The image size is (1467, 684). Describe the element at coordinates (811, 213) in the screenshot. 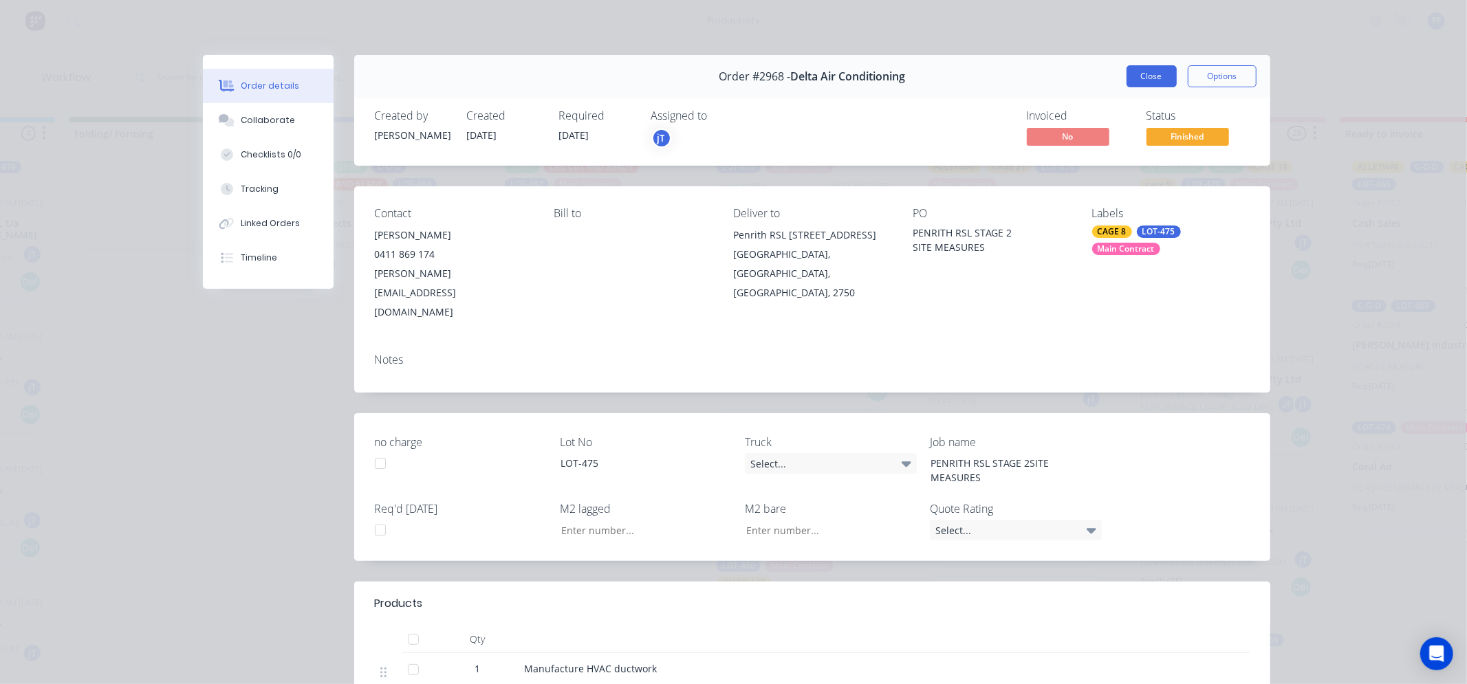

I see `div: Deliver to` at that location.